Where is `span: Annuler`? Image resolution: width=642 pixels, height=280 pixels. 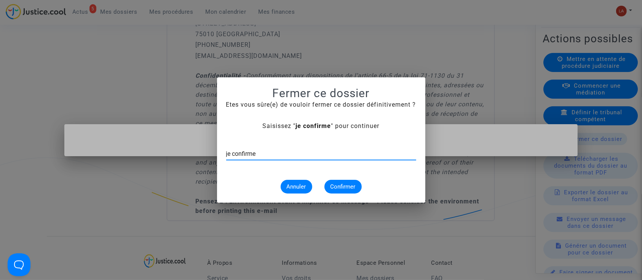
span: Annuler is located at coordinates (296, 186).